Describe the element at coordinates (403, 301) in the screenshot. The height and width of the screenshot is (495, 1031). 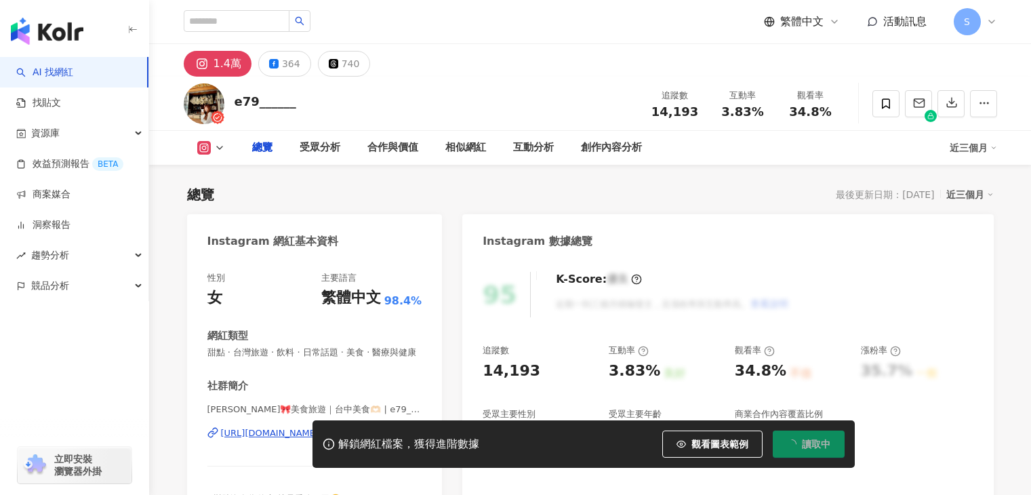
I see `span: 98.4%` at that location.